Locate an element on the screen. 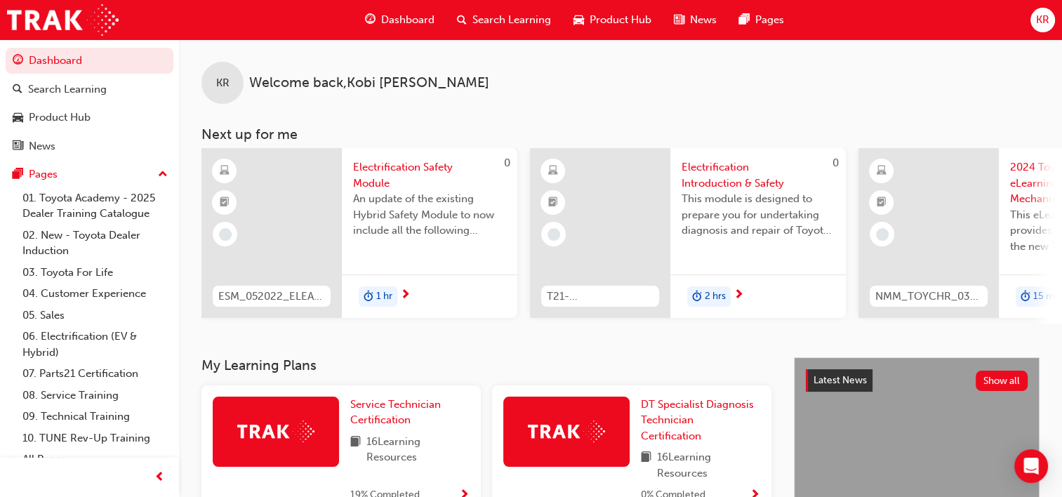 The height and width of the screenshot is (497, 1062). a: Service Technician Certification is located at coordinates (410, 412).